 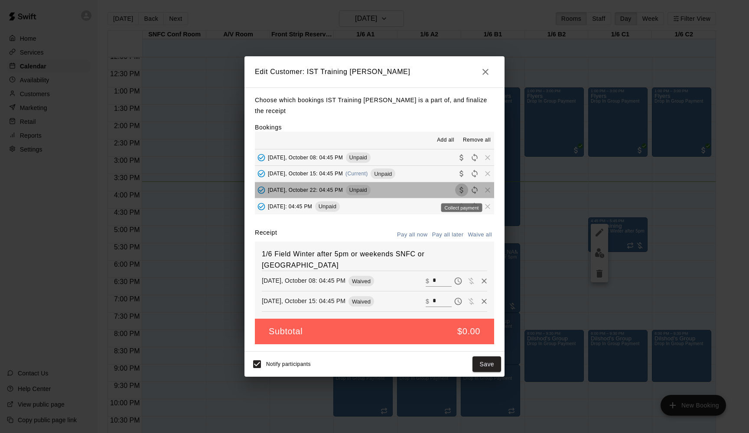 What do you see at coordinates (448, 235) in the screenshot?
I see `button: Pay all later` at bounding box center [448, 235].